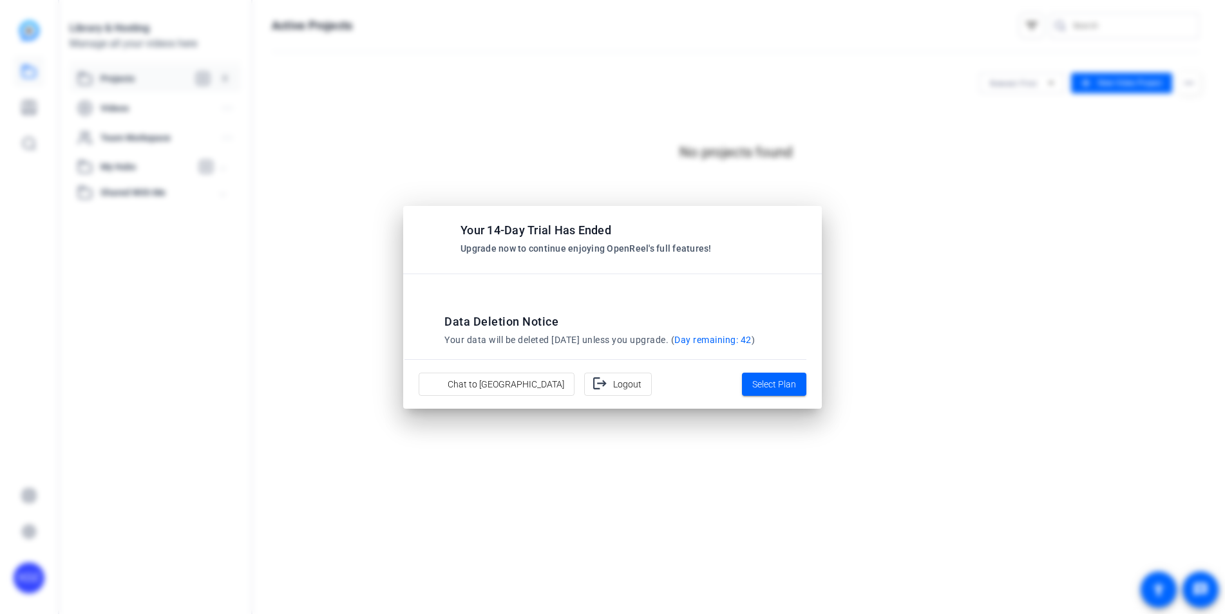 Image resolution: width=1225 pixels, height=614 pixels. I want to click on button: Select Plan, so click(774, 384).